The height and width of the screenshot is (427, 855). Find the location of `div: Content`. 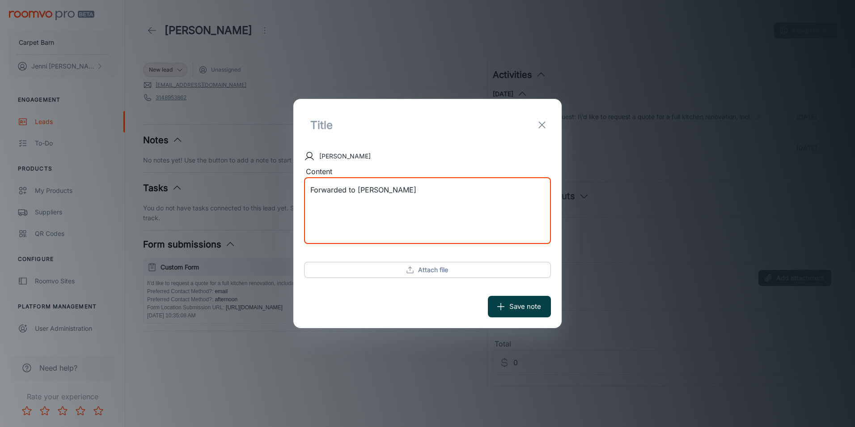

div: Content is located at coordinates (428, 172).